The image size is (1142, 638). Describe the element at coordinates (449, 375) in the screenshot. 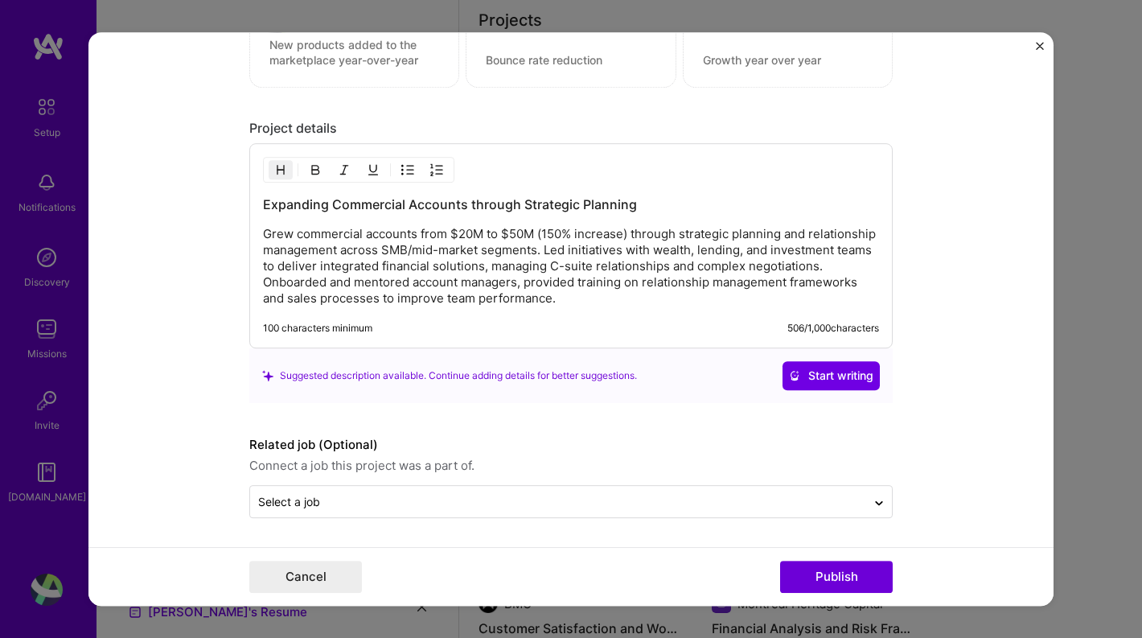

I see `div: Suggested description available. Continue adding details for better suggestions.` at that location.